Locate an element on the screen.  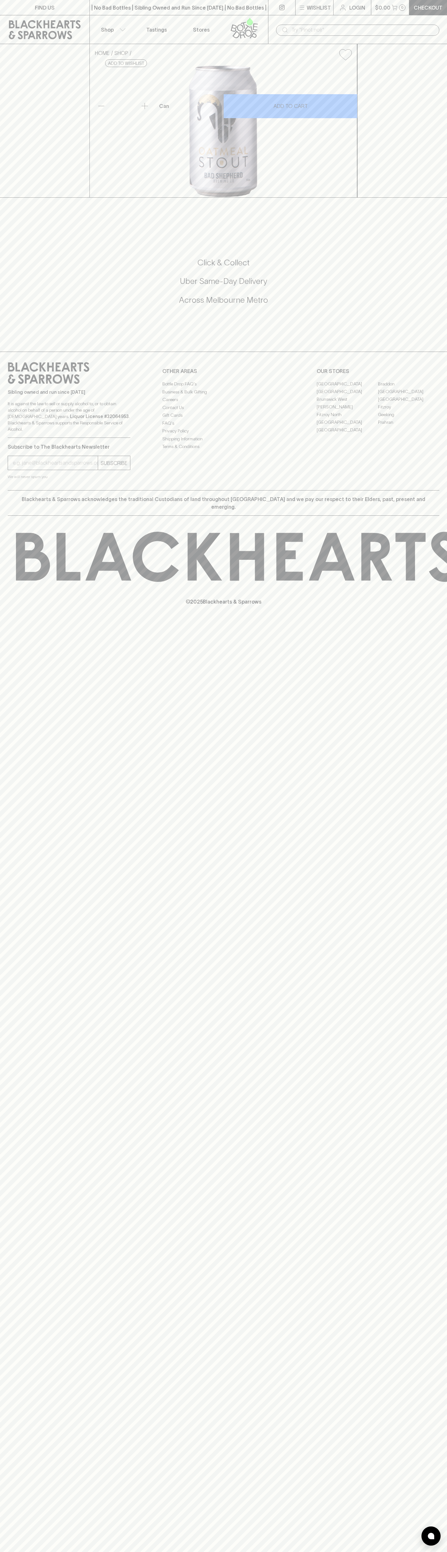
a: Brunswick West is located at coordinates (347, 399).